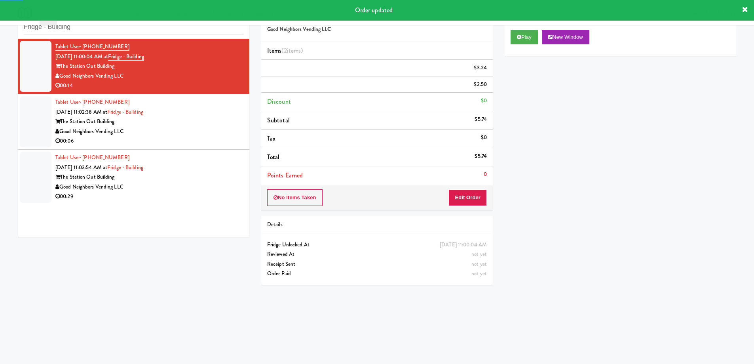  What do you see at coordinates (133, 27) in the screenshot?
I see `input: Search vision orders` at bounding box center [133, 27].